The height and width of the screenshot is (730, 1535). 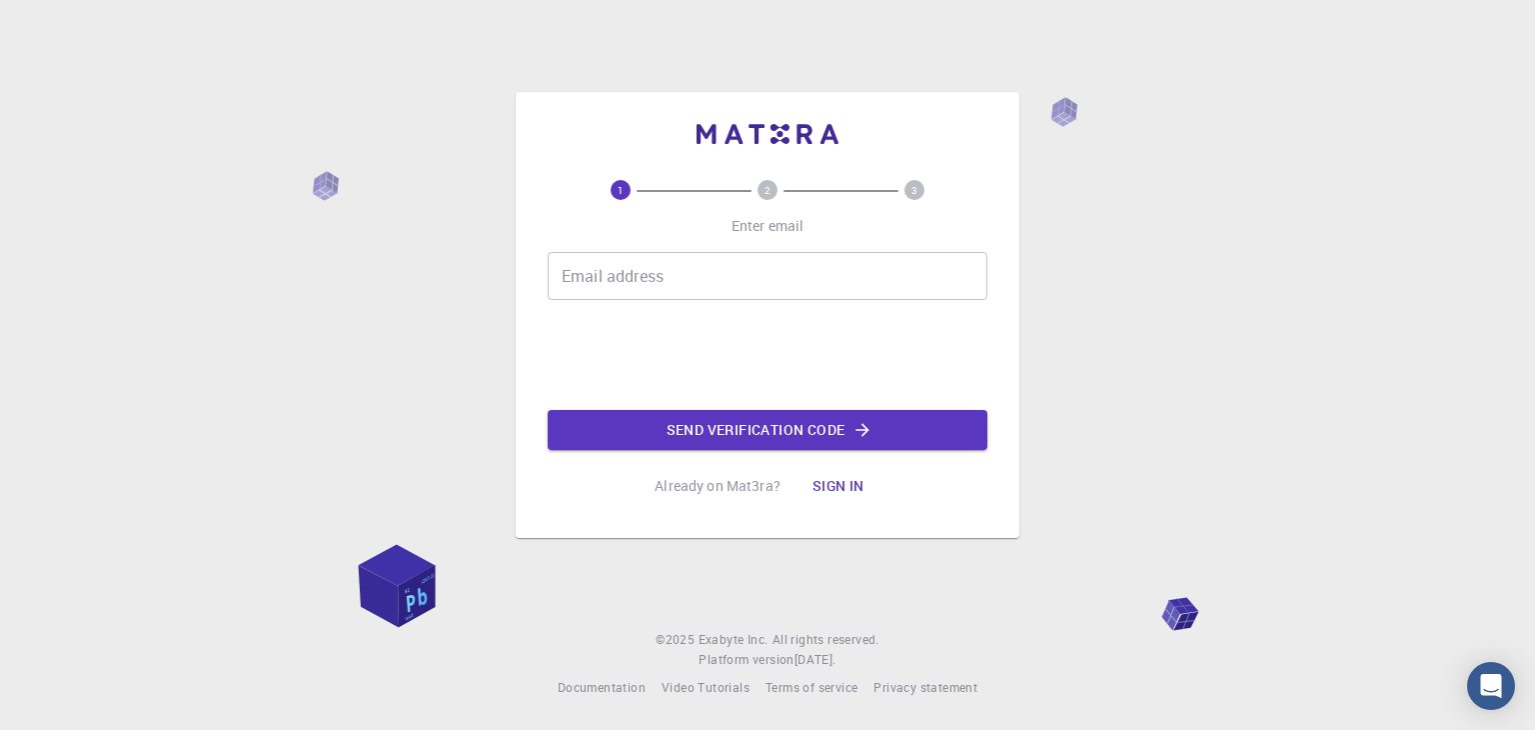 I want to click on a: Terms of service, so click(x=811, y=688).